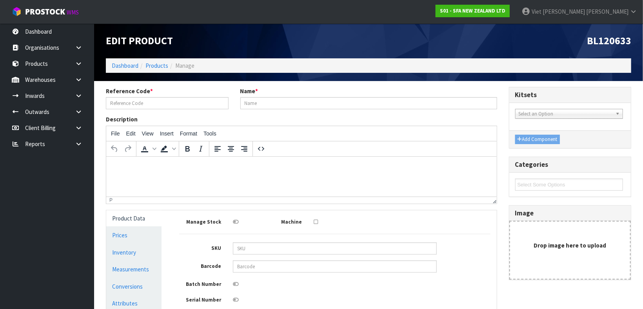  Describe the element at coordinates (134, 252) in the screenshot. I see `a: Inventory` at that location.